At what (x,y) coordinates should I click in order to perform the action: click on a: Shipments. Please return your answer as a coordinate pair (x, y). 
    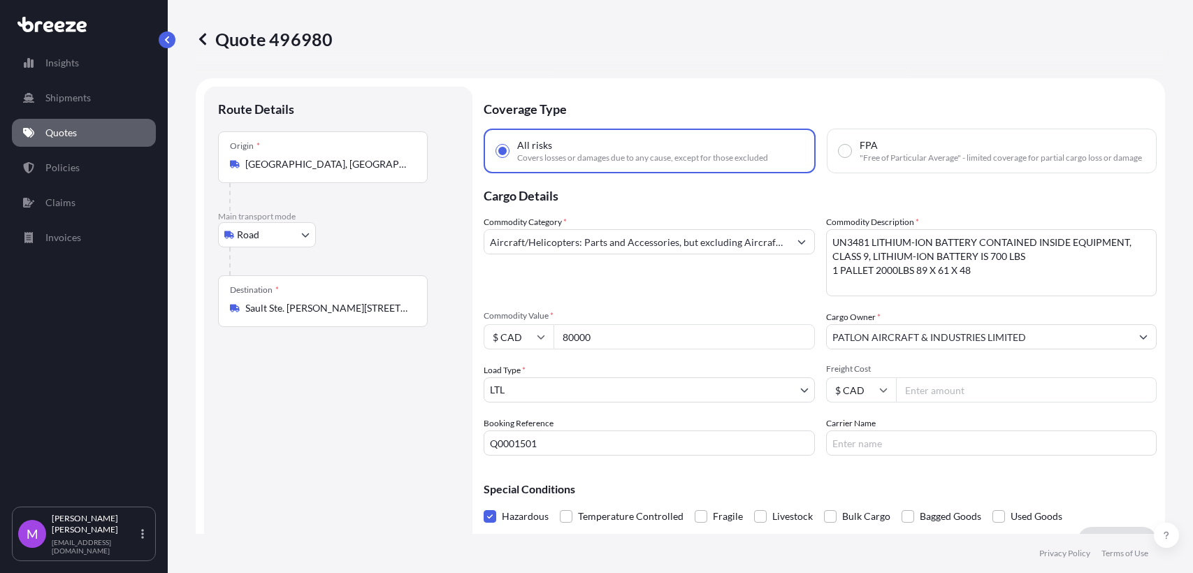
    Looking at the image, I should click on (84, 98).